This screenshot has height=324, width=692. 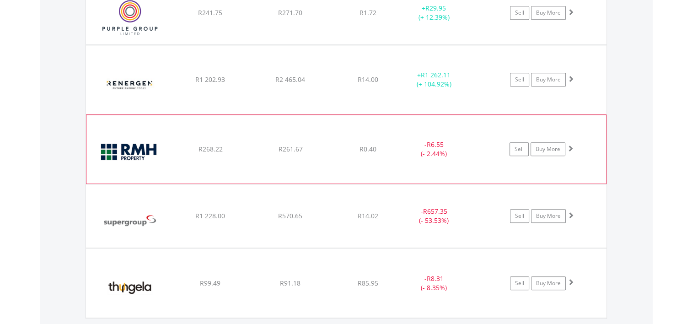 What do you see at coordinates (434, 13) in the screenshot?
I see `div: + (+ 12.39%)` at bounding box center [434, 13].